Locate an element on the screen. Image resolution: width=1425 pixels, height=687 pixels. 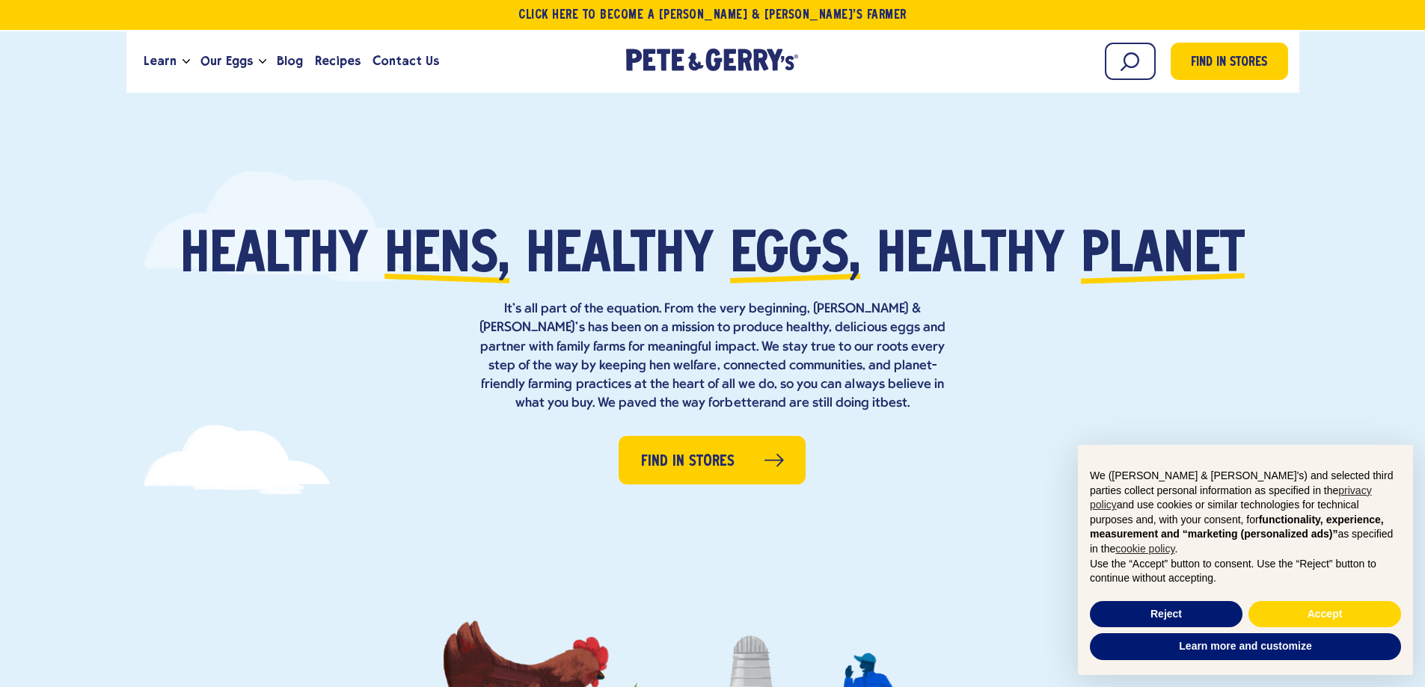
button: Open the dropdown menu for Learn is located at coordinates (186, 61).